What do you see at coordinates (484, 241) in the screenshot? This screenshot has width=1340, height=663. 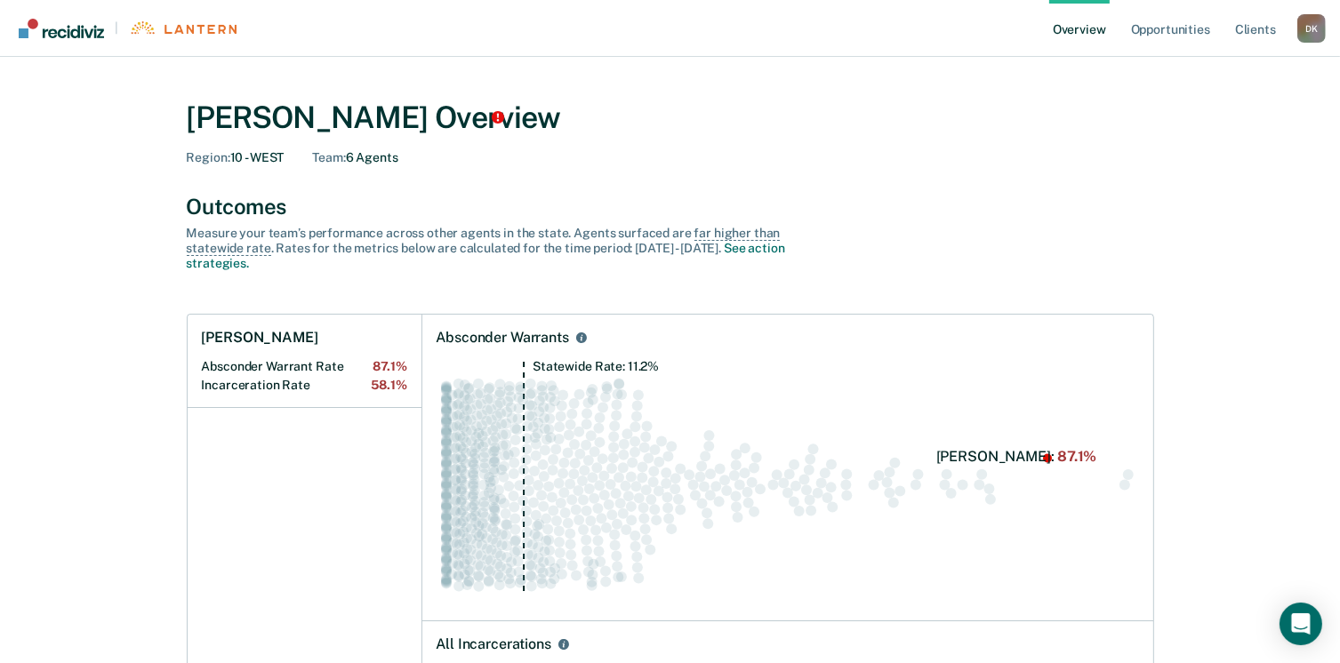 I see `span: far higher than statewide rate` at bounding box center [484, 241].